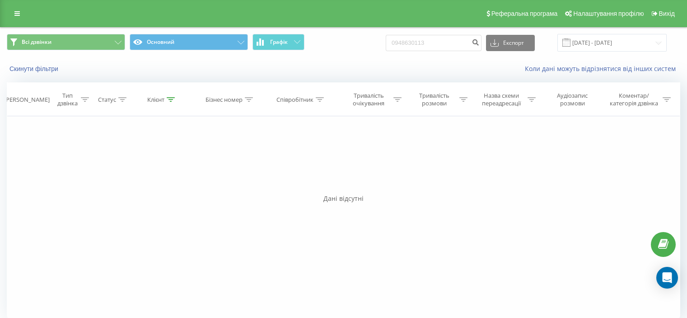 Image resolution: width=687 pixels, height=318 pixels. I want to click on input: Пошук за номером, so click(434, 43).